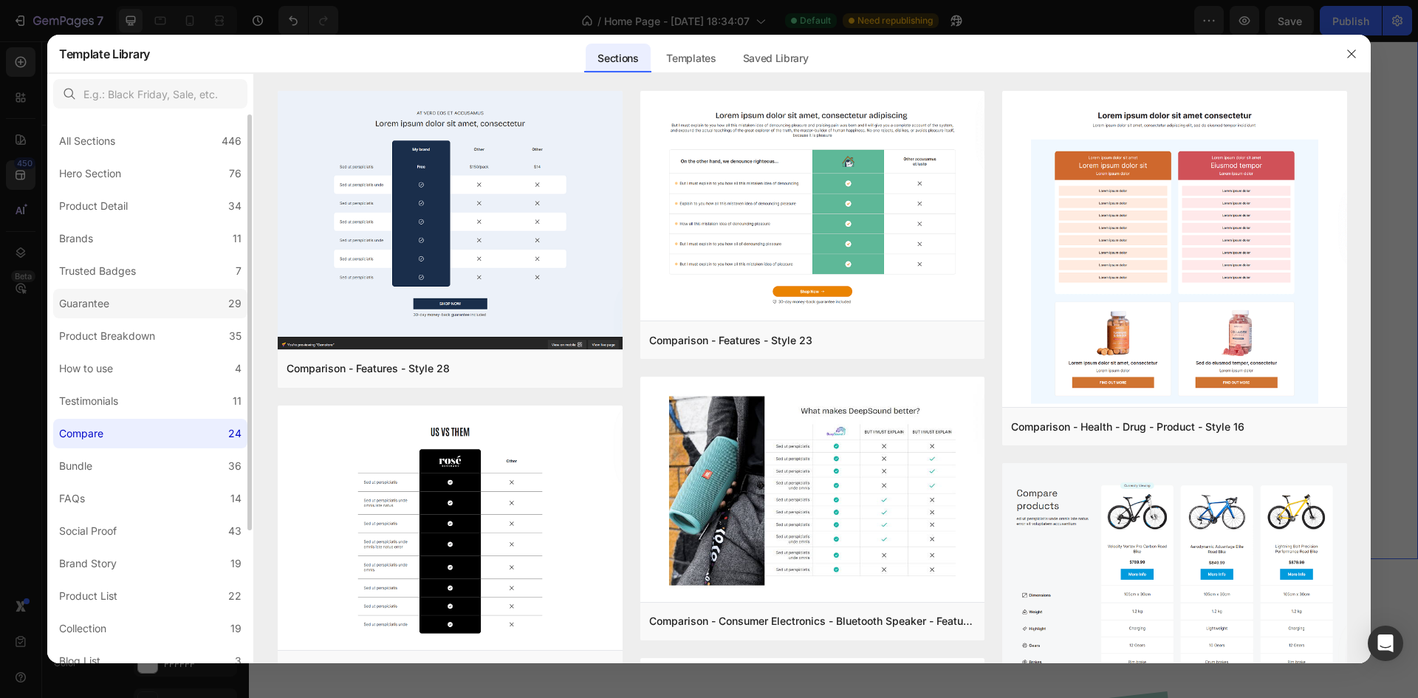 This screenshot has height=698, width=1418. Describe the element at coordinates (81, 433) in the screenshot. I see `div: Compare` at that location.